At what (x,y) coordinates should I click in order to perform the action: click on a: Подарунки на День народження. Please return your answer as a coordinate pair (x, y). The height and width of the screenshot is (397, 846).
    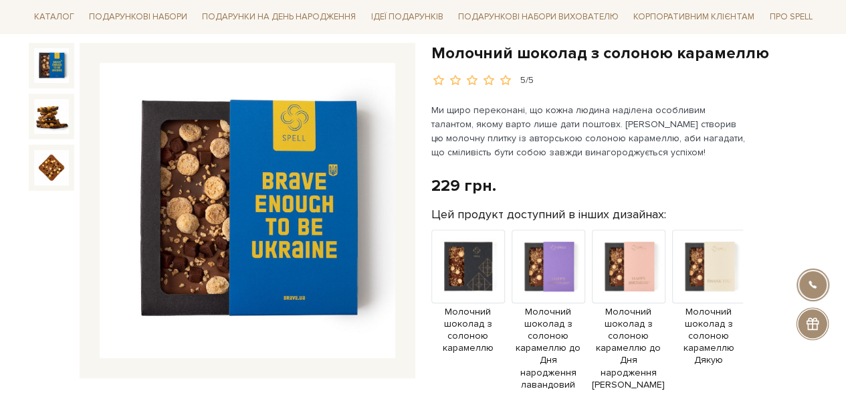
    Looking at the image, I should click on (279, 17).